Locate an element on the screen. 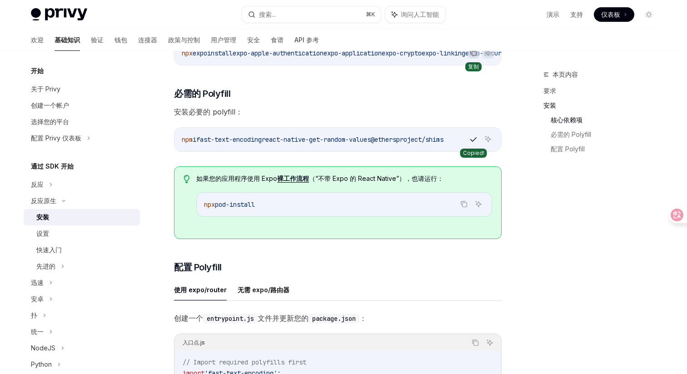 The image size is (687, 374). font: 通过 SDK 开始 is located at coordinates (52, 166).